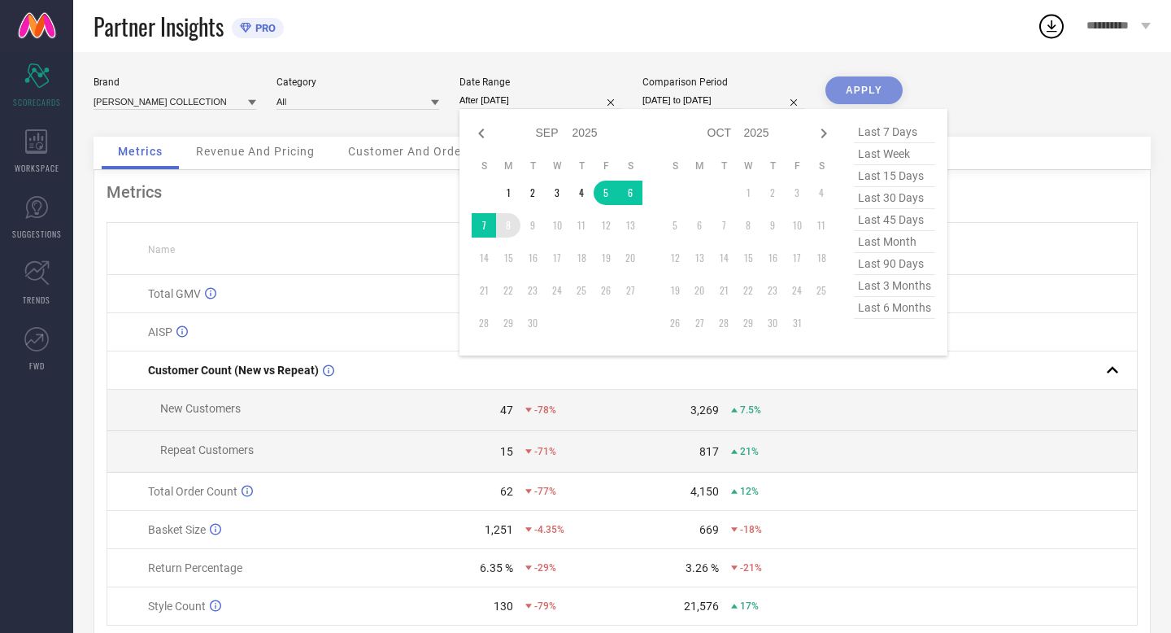 The height and width of the screenshot is (633, 1171). I want to click on span: last 30 days, so click(895, 198).